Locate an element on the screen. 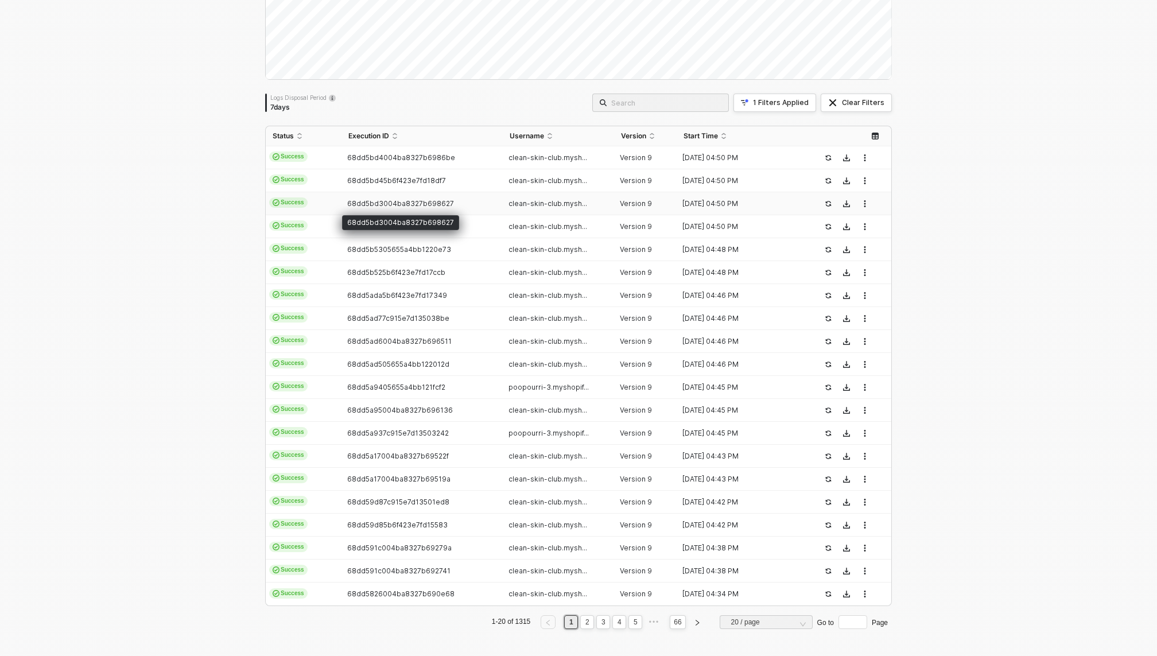 This screenshot has width=1157, height=656. li: 66 is located at coordinates (677, 622).